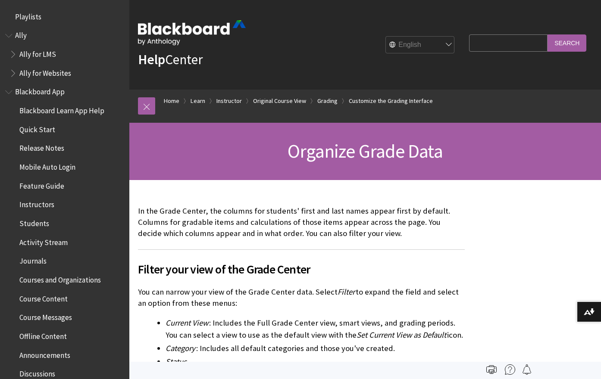 The width and height of the screenshot is (601, 379). I want to click on img: Follow this page, so click(526, 370).